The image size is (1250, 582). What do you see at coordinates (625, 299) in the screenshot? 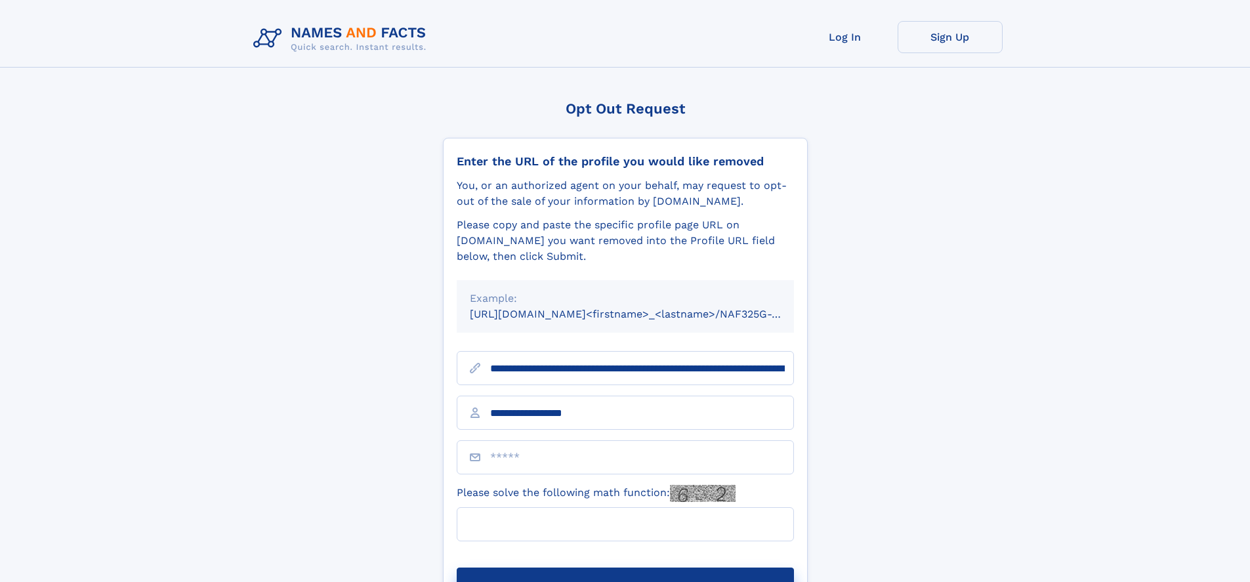
I see `div: Example:` at bounding box center [625, 299].